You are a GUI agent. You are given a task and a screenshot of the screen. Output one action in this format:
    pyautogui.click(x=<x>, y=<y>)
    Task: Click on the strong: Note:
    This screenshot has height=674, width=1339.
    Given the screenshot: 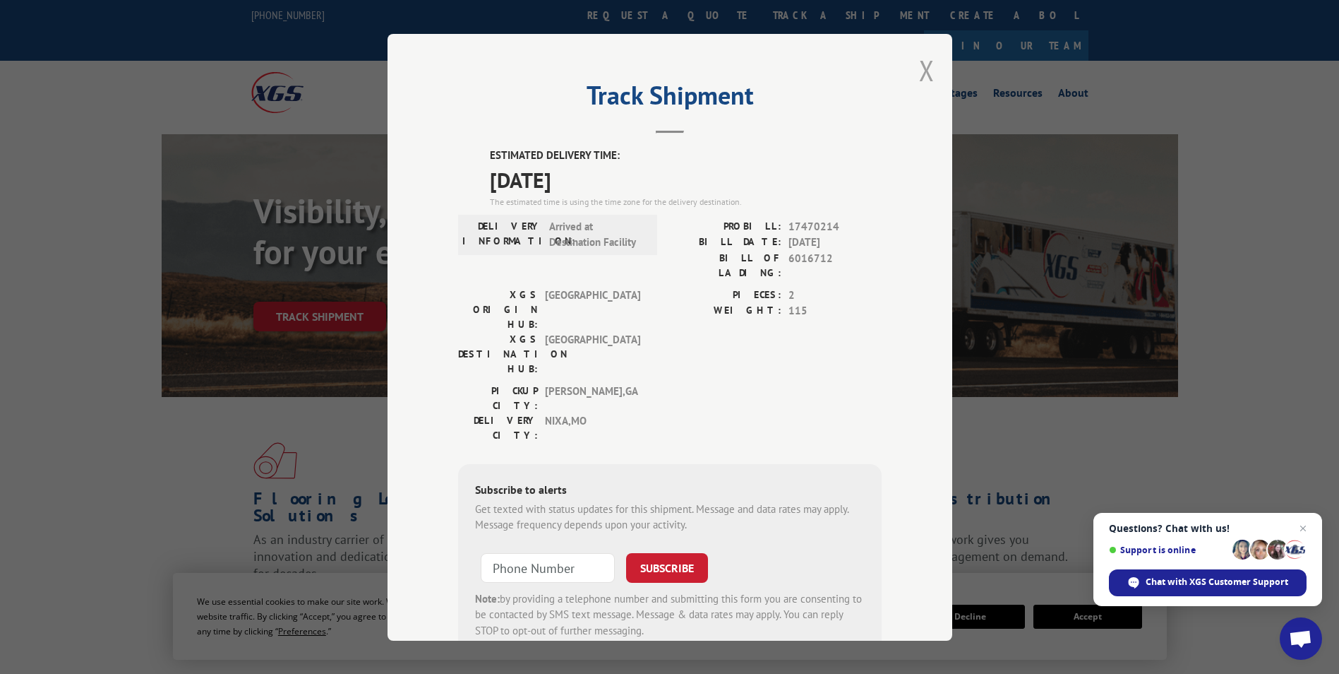 What is the action you would take?
    pyautogui.click(x=487, y=597)
    